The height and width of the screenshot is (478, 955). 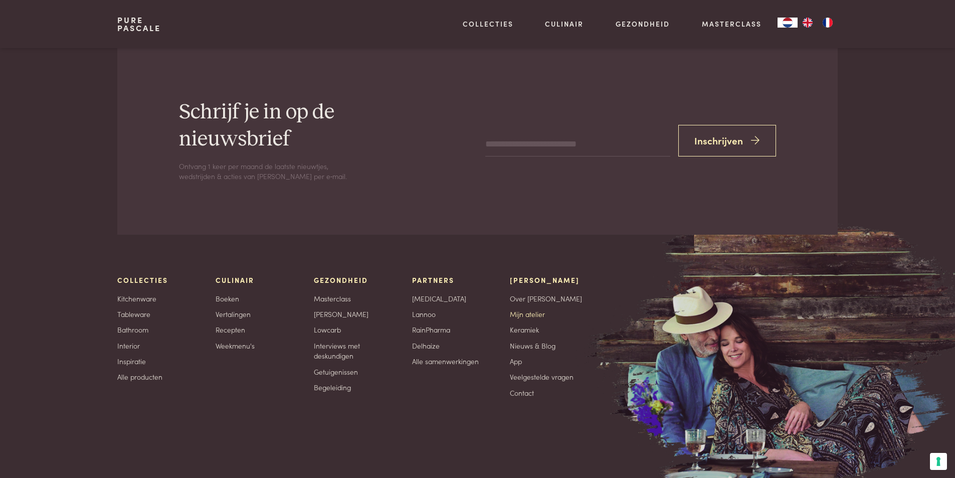 What do you see at coordinates (818, 23) in the screenshot?
I see `ul: Language list` at bounding box center [818, 23].